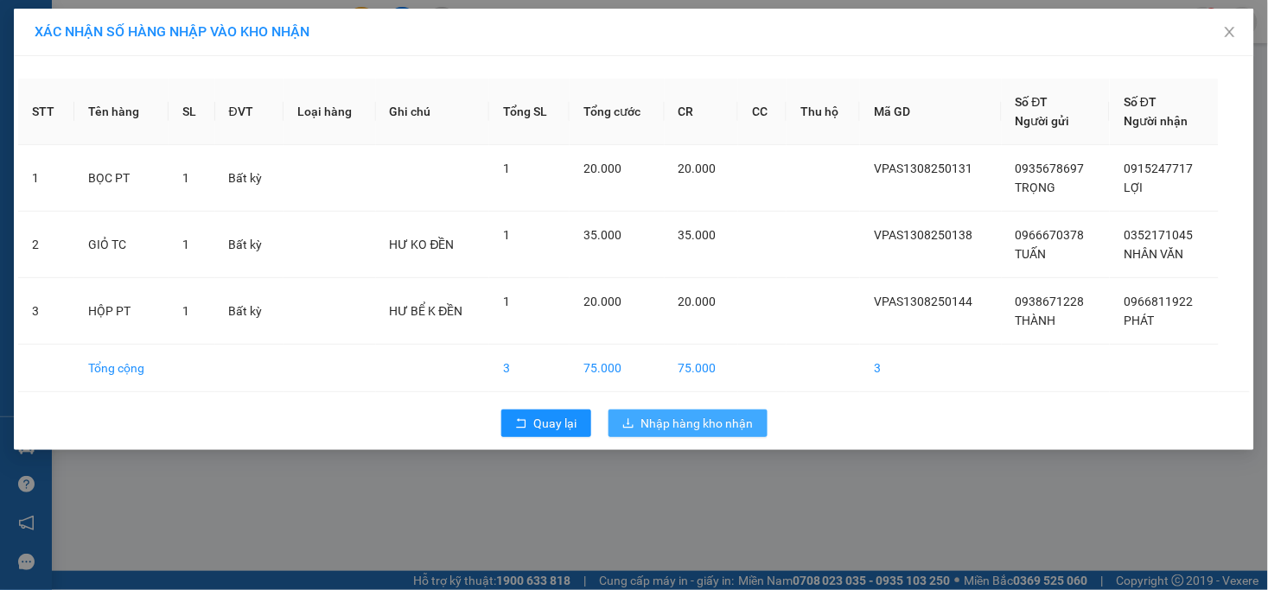 This screenshot has height=590, width=1268. What do you see at coordinates (823, 111) in the screenshot?
I see `th: Thu hộ` at bounding box center [823, 111].